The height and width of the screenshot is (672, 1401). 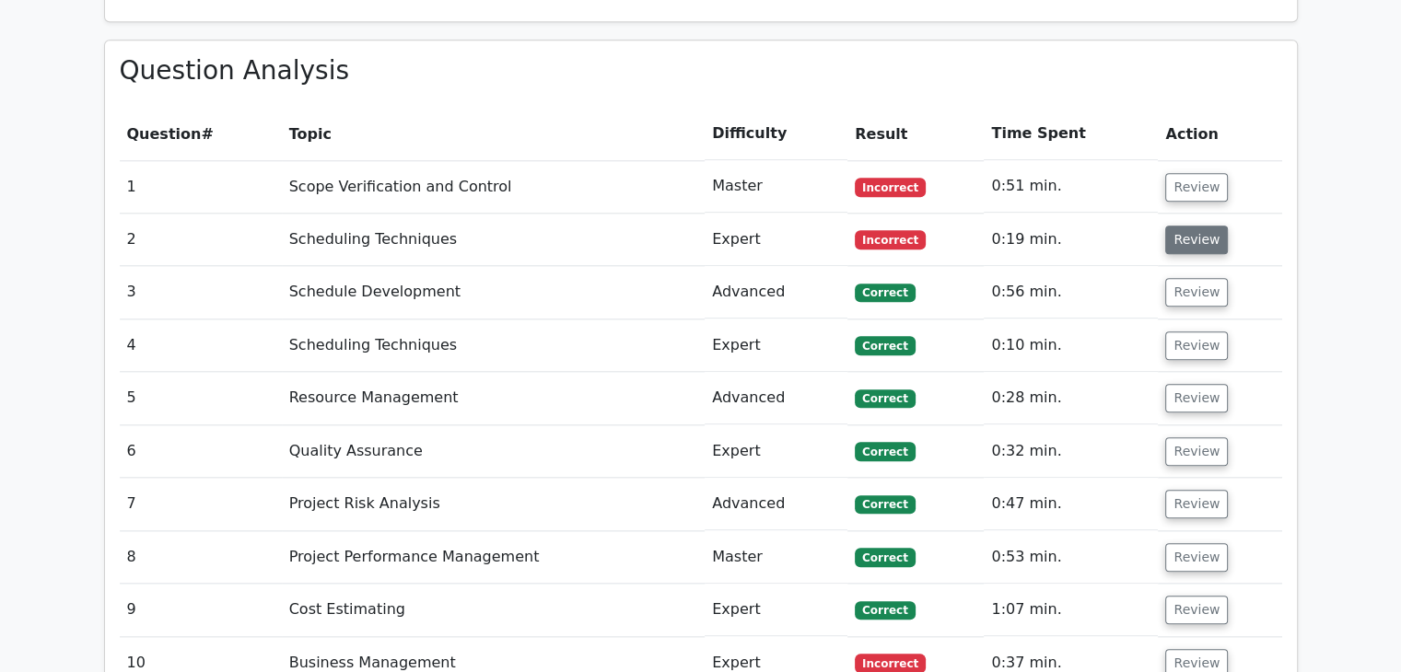 I want to click on td: 3, so click(x=201, y=292).